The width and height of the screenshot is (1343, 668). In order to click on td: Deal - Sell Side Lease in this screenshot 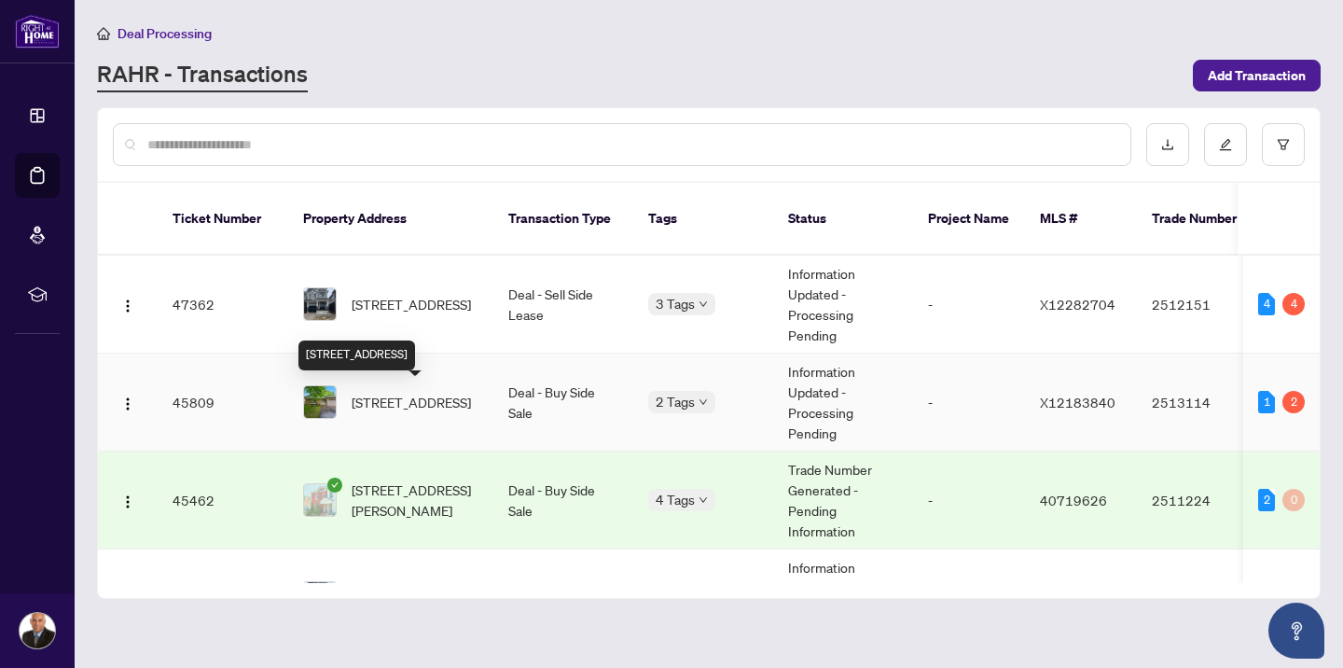, I will do `click(563, 304)`.